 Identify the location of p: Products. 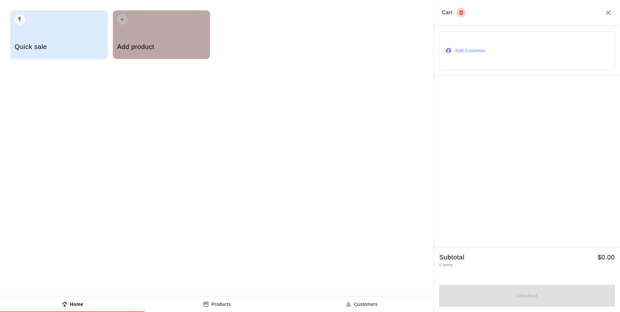
(221, 304).